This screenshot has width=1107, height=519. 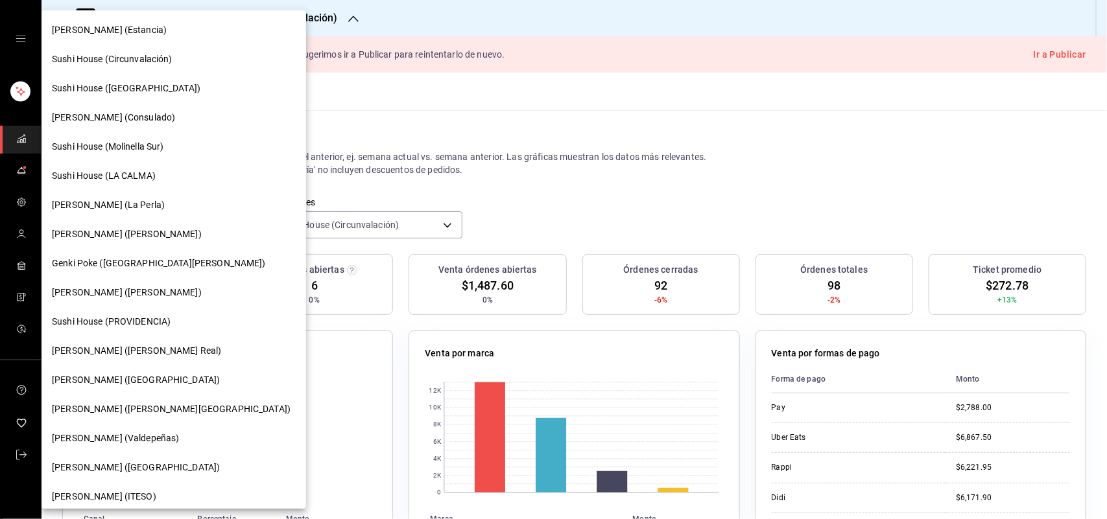 I want to click on span: Sushi House (Circunvalación), so click(x=112, y=59).